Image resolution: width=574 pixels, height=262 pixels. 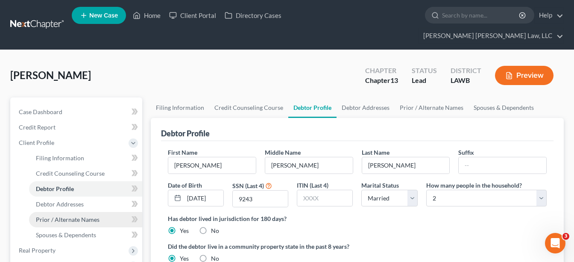 What do you see at coordinates (55, 188) in the screenshot?
I see `span: Debtor Profile` at bounding box center [55, 188].